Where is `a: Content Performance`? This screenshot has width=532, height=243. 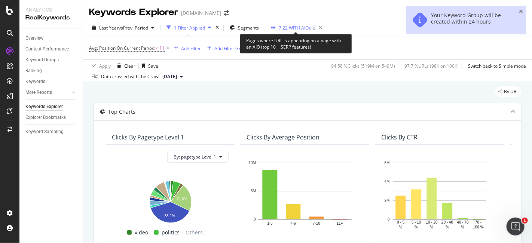
a: Content Performance is located at coordinates (51, 49).